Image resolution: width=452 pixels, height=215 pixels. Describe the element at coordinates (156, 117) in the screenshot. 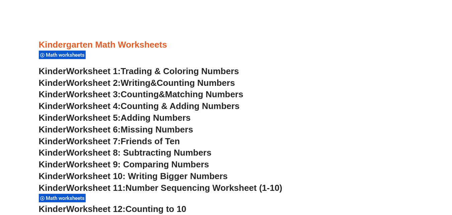

I see `span: Adding Numbers` at that location.